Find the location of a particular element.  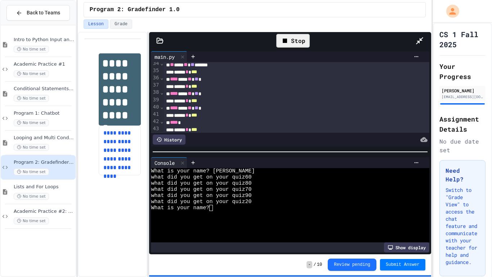

h2: Your Progress is located at coordinates (463, 71).